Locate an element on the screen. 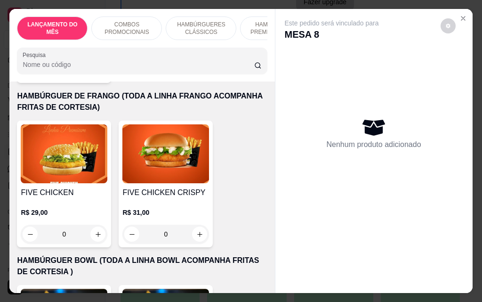 The height and width of the screenshot is (302, 482). p: HAMBÚRGUERES CLÁSSICOS is located at coordinates (201, 28).